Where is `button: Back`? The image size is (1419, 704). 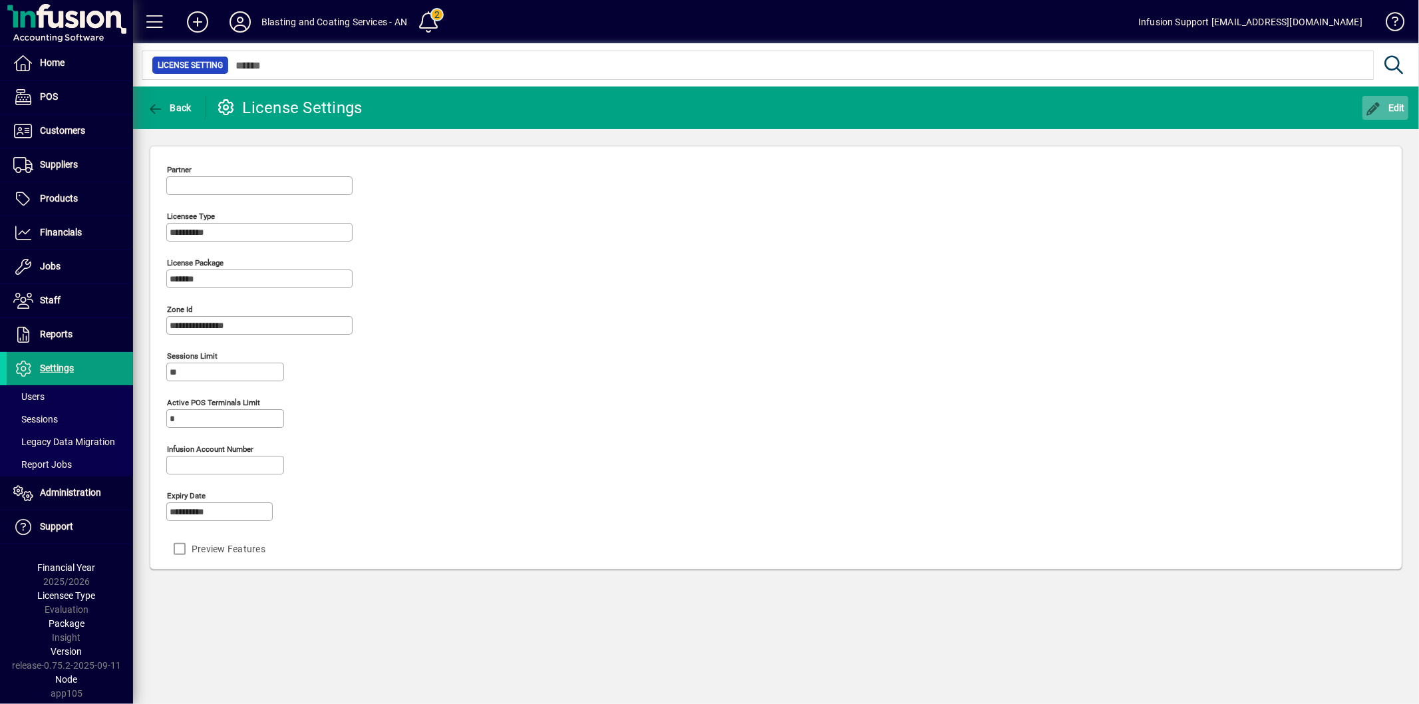 button: Back is located at coordinates (169, 108).